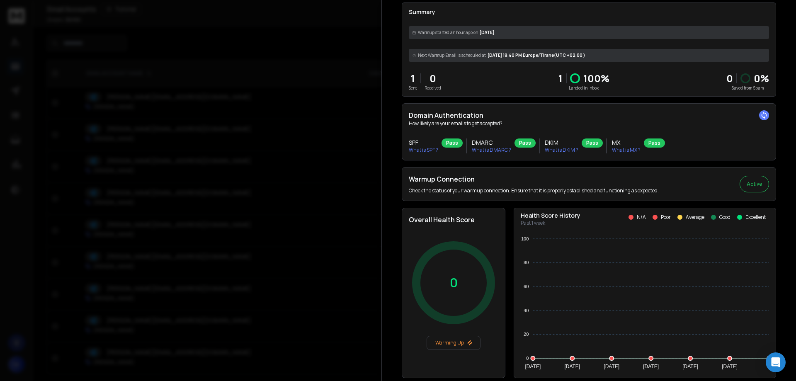 This screenshot has height=381, width=796. I want to click on h3: DKIM, so click(561, 143).